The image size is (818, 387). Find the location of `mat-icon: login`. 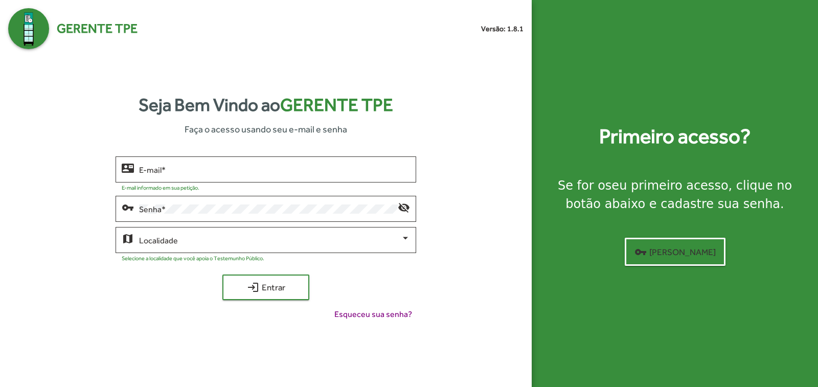

mat-icon: login is located at coordinates (253, 287).